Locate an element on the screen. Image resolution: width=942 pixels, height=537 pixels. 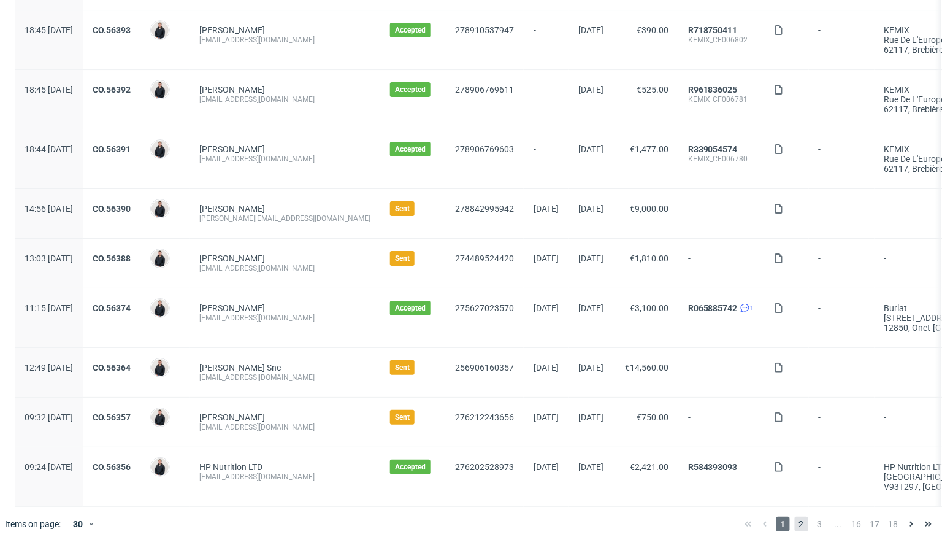
a: CO.56357 is located at coordinates (112, 417).